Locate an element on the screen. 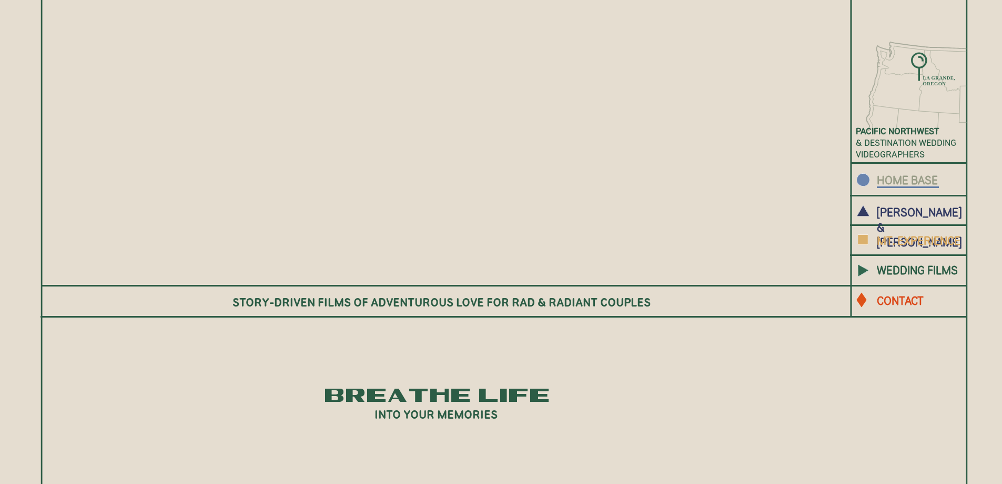 Image resolution: width=1002 pixels, height=484 pixels. b: WEDDING FILMS is located at coordinates (918, 270).